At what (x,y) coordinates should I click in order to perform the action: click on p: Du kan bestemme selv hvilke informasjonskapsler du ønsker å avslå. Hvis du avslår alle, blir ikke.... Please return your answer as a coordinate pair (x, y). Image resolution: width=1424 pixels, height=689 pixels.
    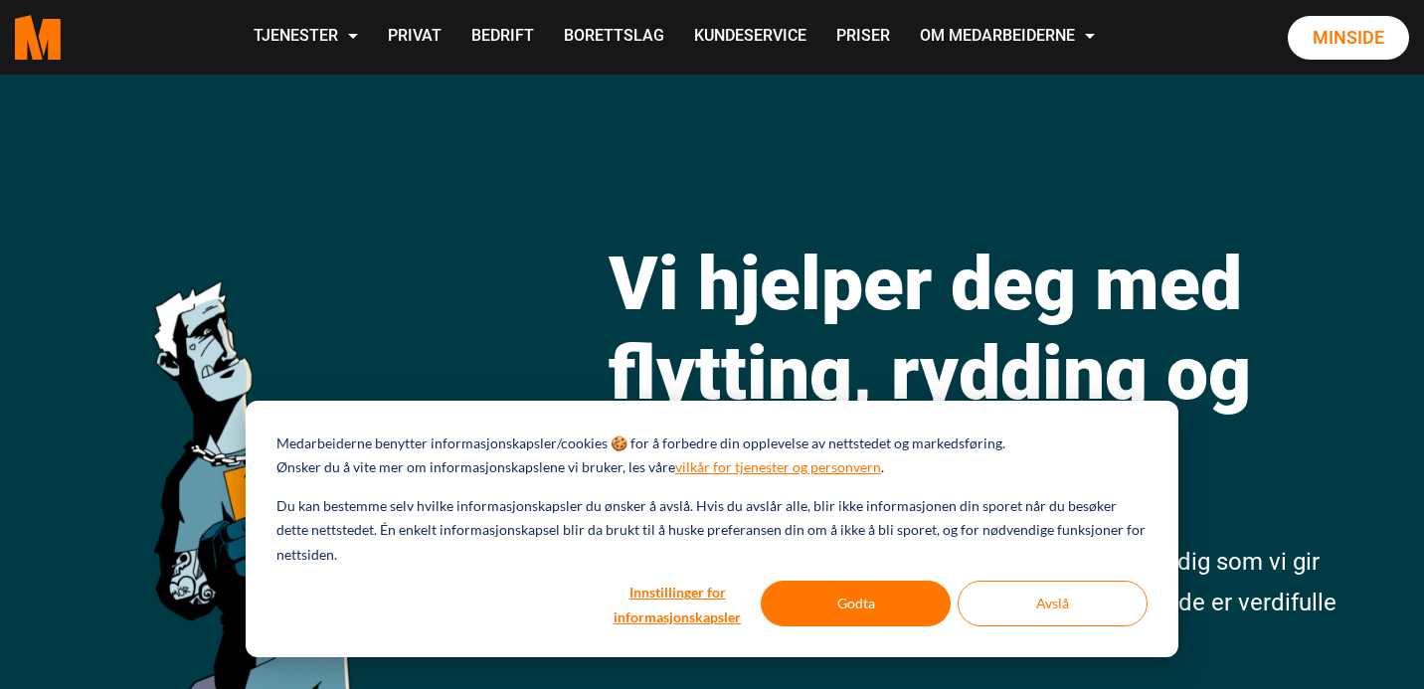
    Looking at the image, I should click on (712, 531).